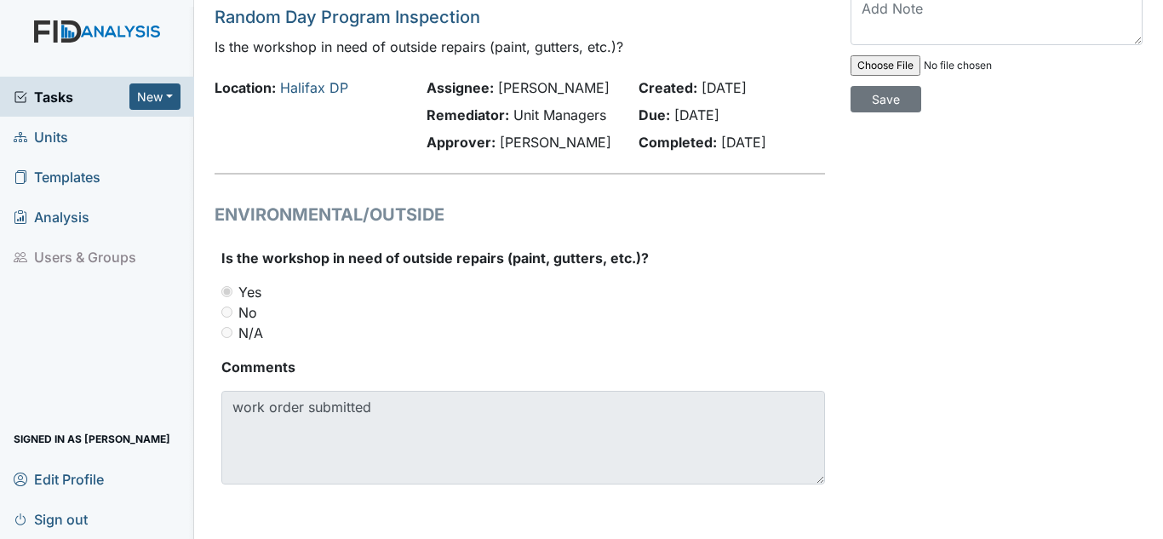  What do you see at coordinates (523, 367) in the screenshot?
I see `strong: Comments` at bounding box center [523, 367].